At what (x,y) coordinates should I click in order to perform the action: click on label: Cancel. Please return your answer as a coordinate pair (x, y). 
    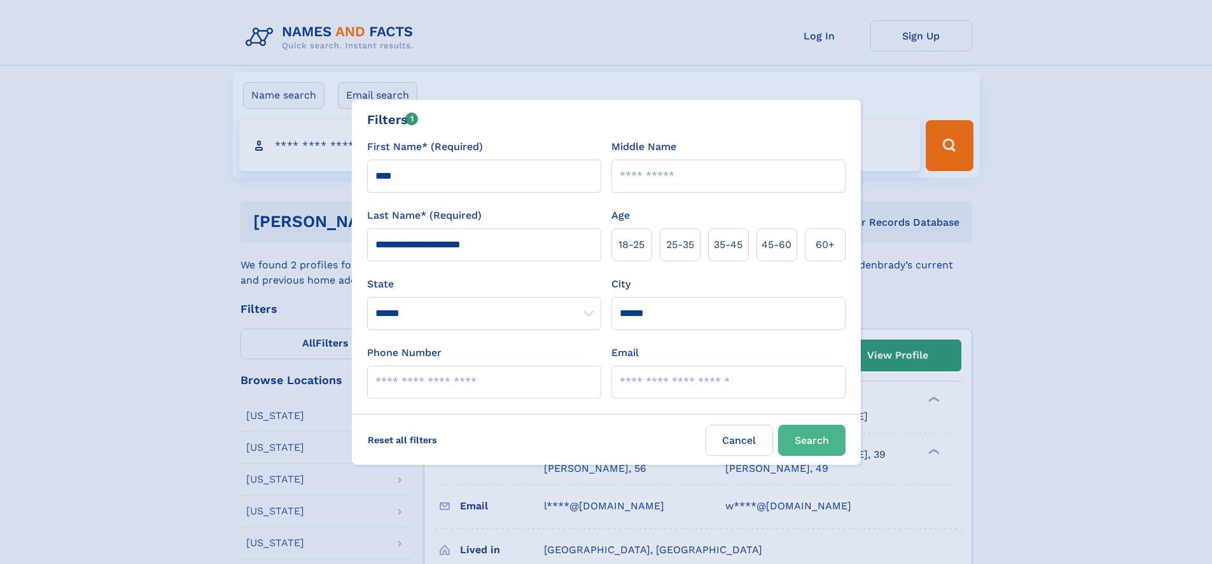
    Looking at the image, I should click on (739, 440).